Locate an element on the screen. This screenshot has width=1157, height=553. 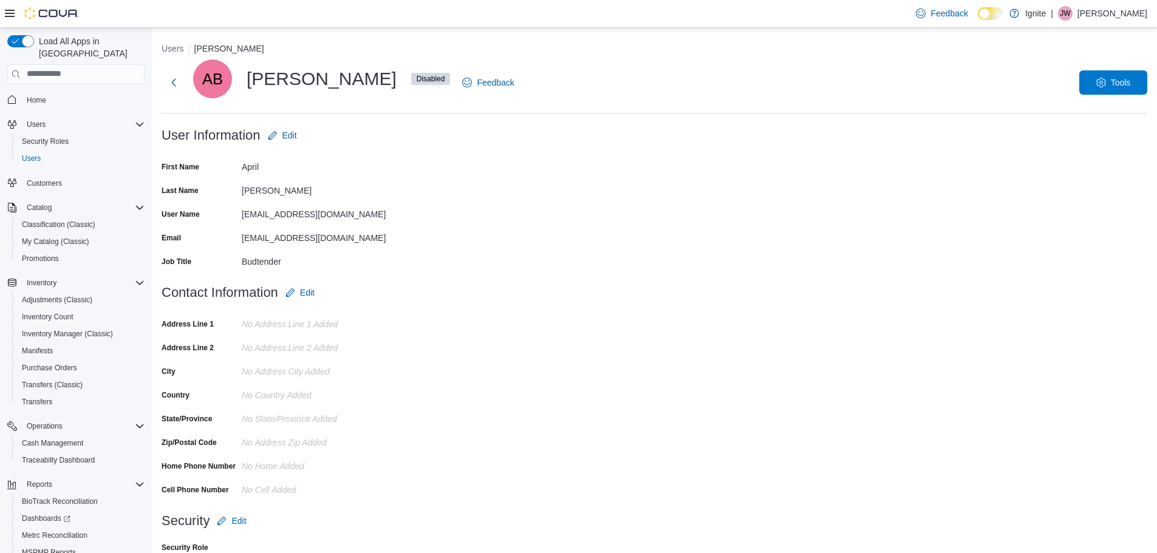
div: No Address Line 2 added is located at coordinates (323, 346).